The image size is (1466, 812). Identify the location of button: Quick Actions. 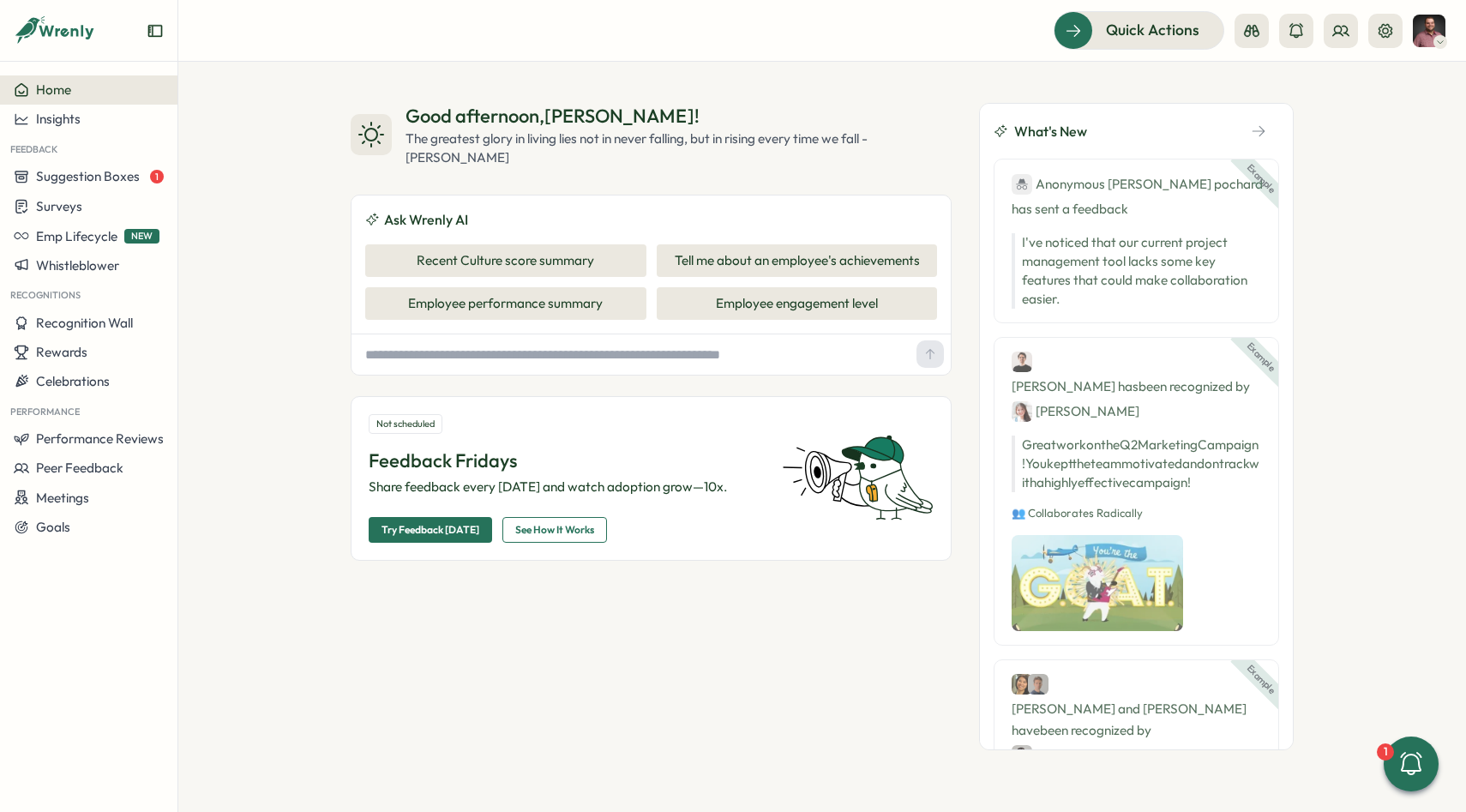
(1139, 30).